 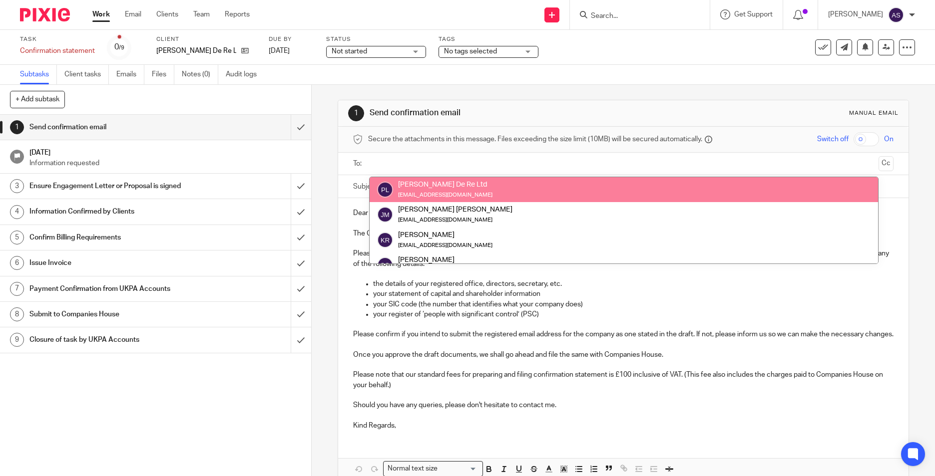 I want to click on a: Audit logs, so click(x=245, y=74).